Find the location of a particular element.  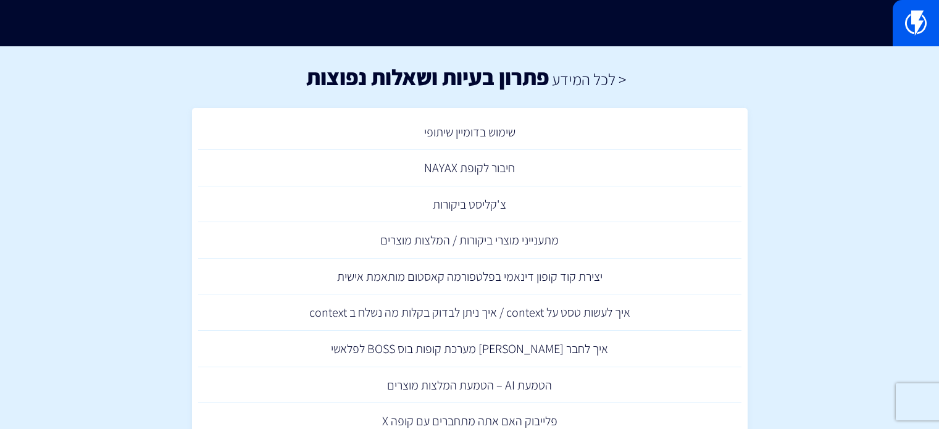

a: שימוש בדומיין שיתופי is located at coordinates (470, 132).